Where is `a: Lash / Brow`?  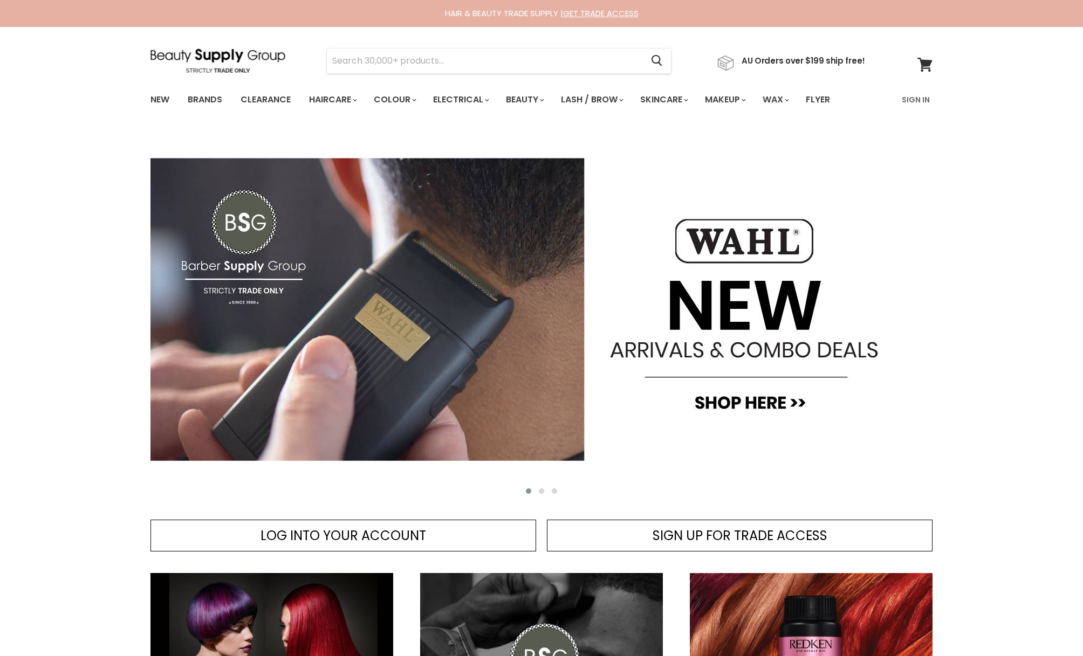 a: Lash / Brow is located at coordinates (591, 100).